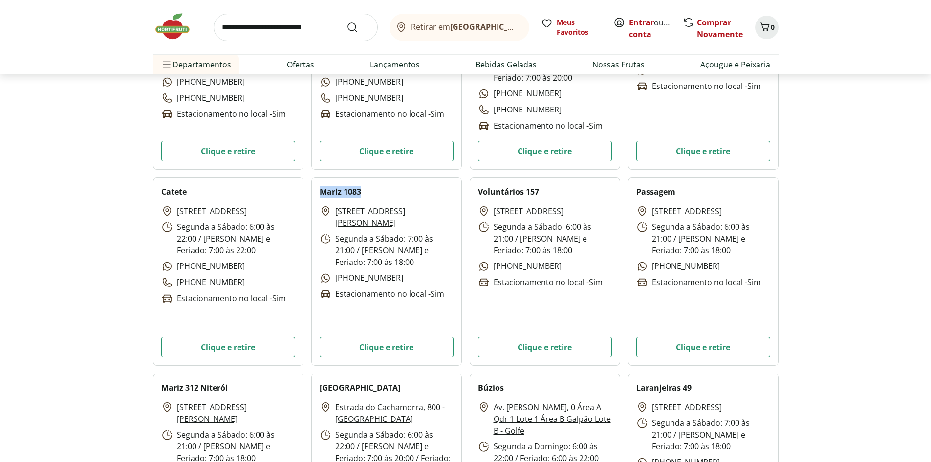 Image resolution: width=931 pixels, height=462 pixels. Describe the element at coordinates (720, 28) in the screenshot. I see `a: Comprar Novamente` at that location.